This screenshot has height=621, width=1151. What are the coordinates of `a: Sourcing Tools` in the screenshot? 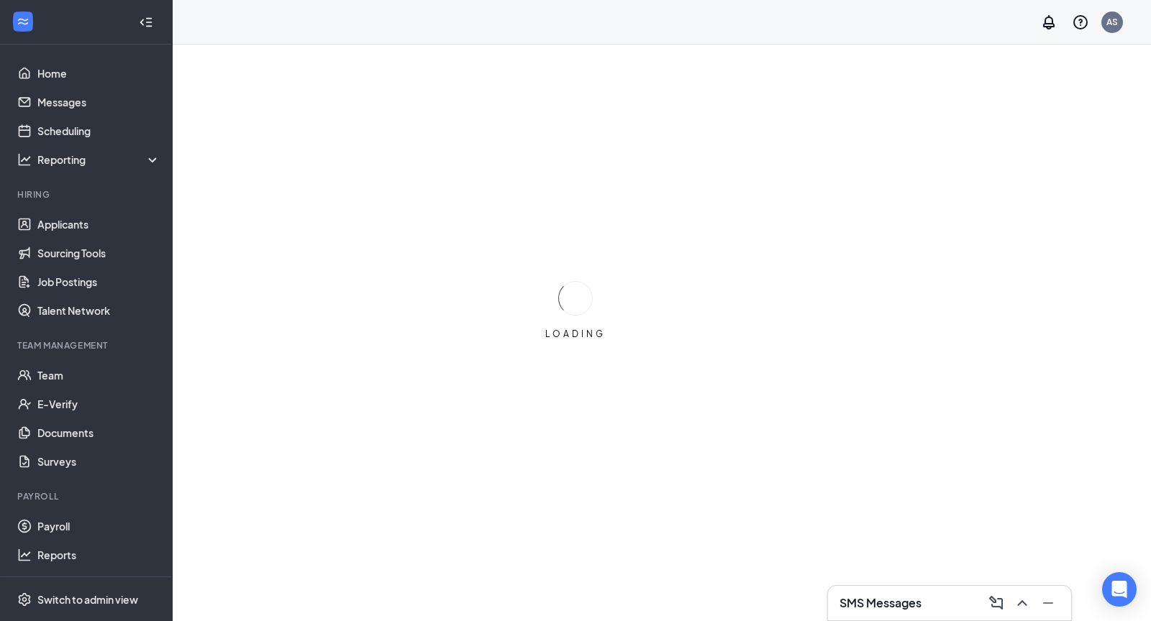 It's located at (99, 253).